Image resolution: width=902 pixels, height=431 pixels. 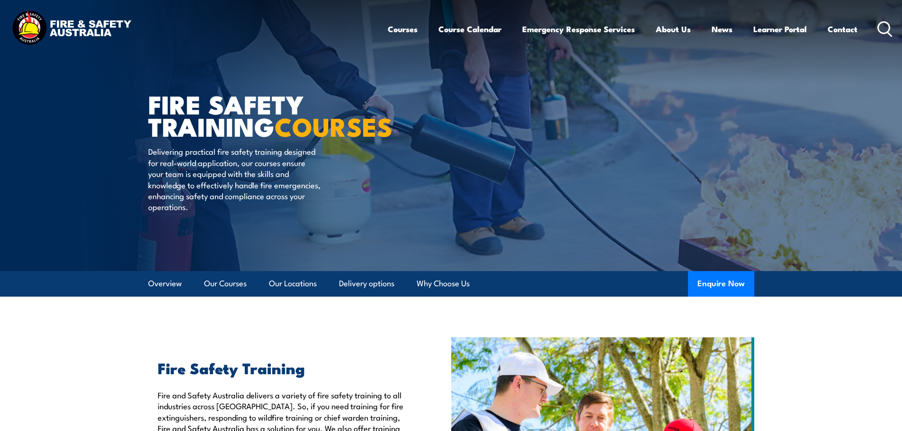 I want to click on strong: COURSES, so click(x=333, y=125).